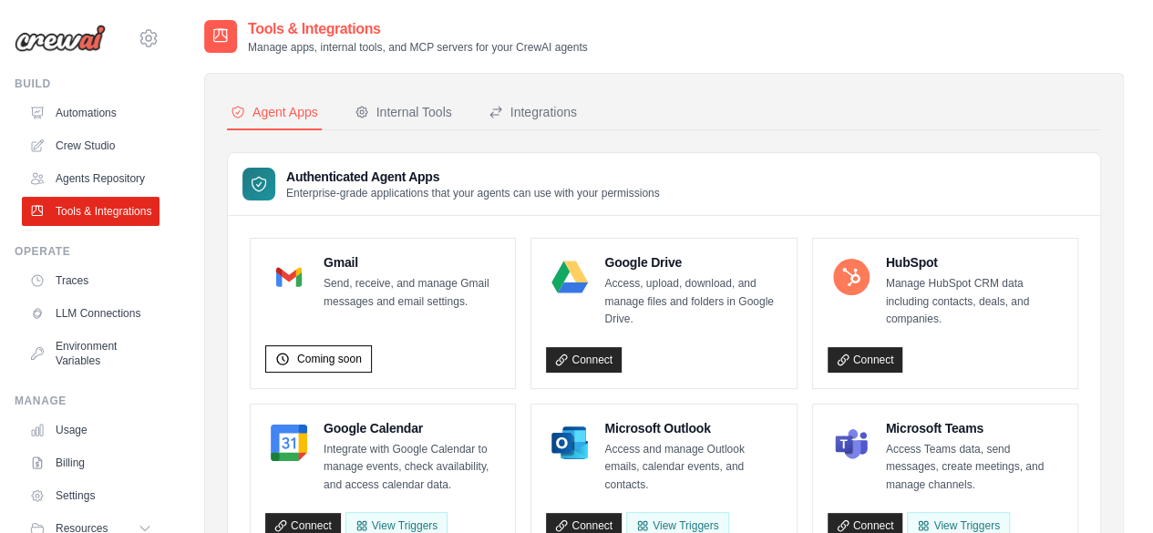 This screenshot has height=533, width=1153. I want to click on div: Manage, so click(87, 401).